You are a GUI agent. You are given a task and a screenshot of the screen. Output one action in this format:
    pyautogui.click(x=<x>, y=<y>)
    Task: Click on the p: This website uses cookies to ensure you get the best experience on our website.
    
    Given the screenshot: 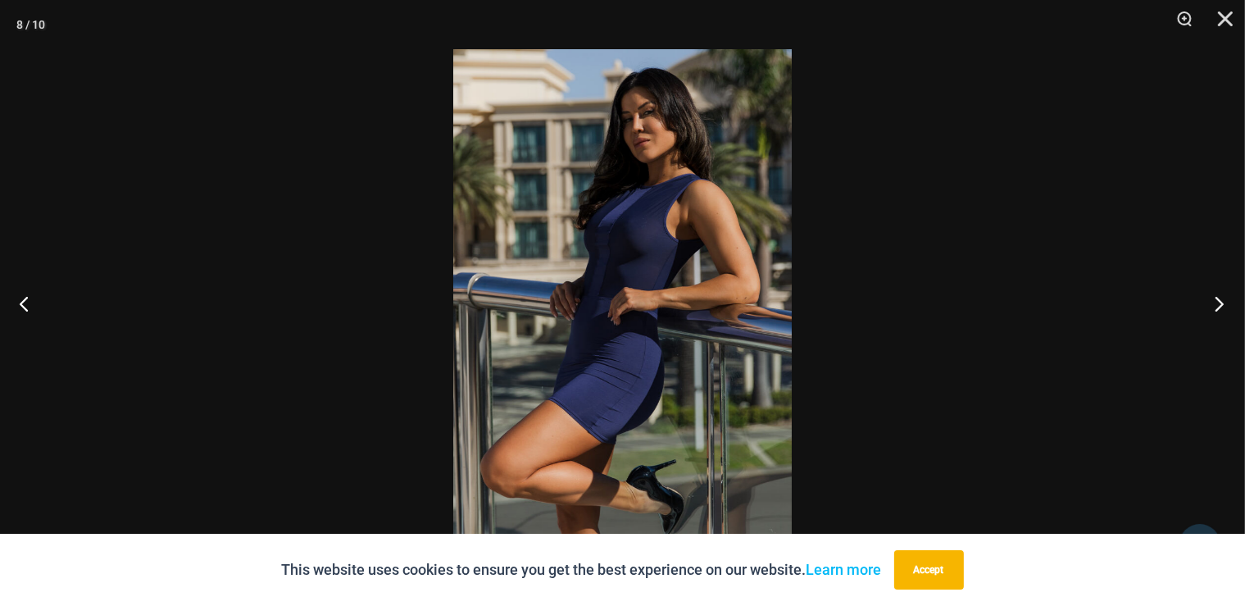 What is the action you would take?
    pyautogui.click(x=582, y=569)
    